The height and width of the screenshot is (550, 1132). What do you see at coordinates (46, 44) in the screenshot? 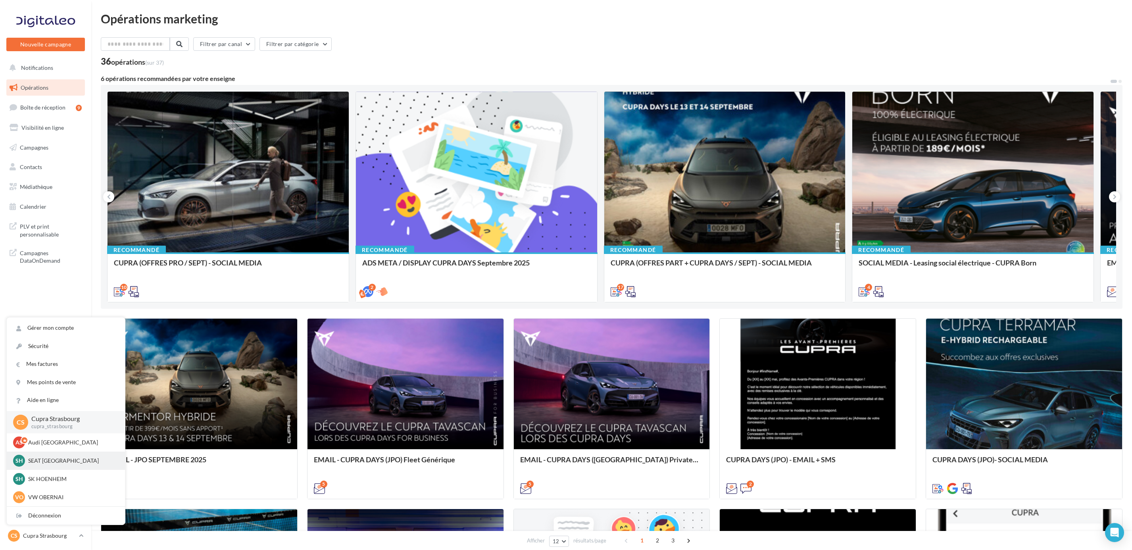
I see `button: Nouvelle campagne` at bounding box center [46, 44].